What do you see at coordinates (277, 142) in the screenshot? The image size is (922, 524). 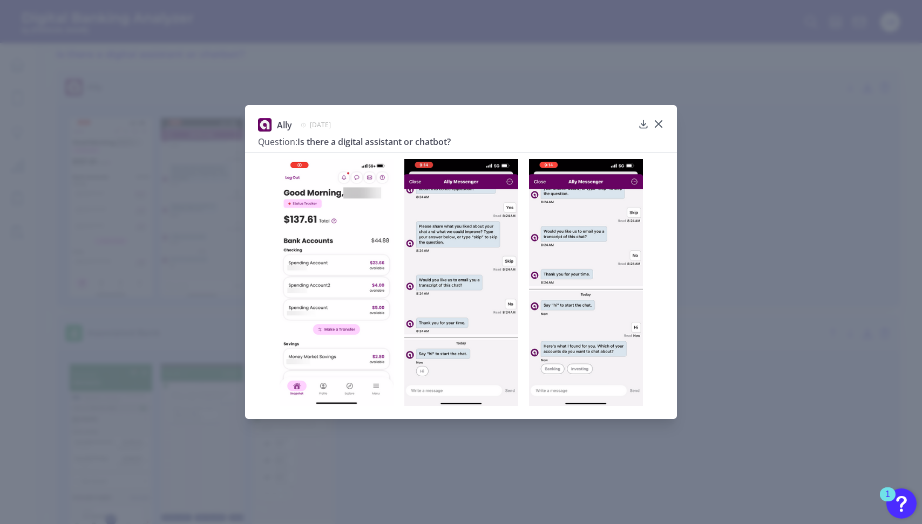 I see `span: Question:` at bounding box center [277, 142].